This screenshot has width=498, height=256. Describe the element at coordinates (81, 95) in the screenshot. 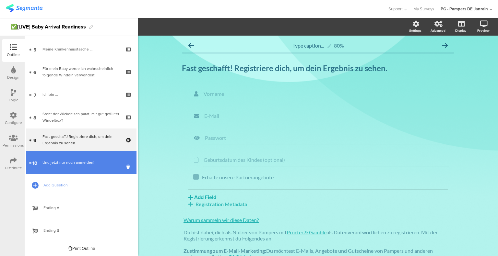

I see `a: 7 Ich bin ...` at that location.